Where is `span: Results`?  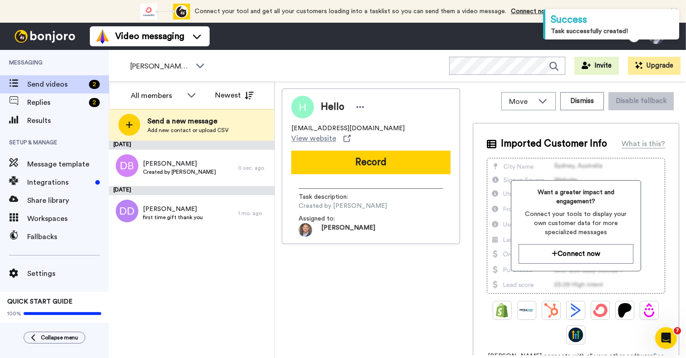
span: Results is located at coordinates (68, 121).